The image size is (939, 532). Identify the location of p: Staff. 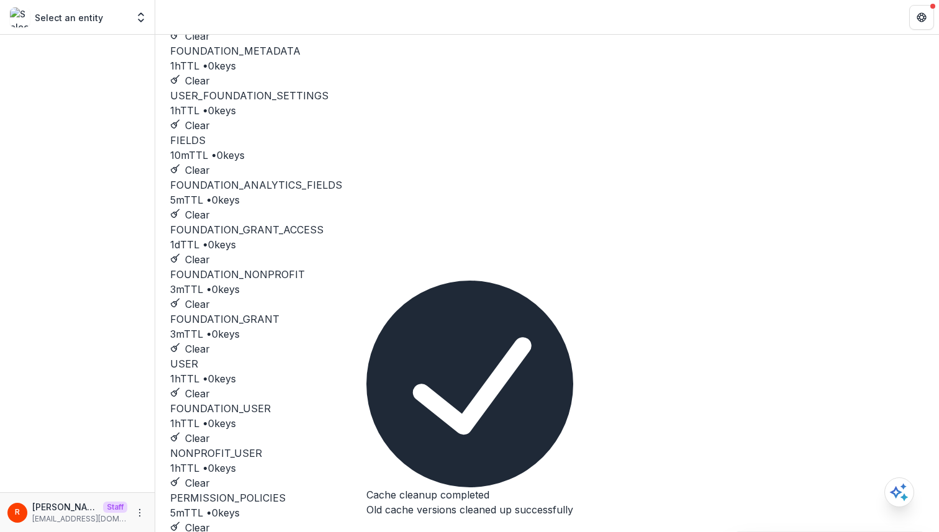
(115, 507).